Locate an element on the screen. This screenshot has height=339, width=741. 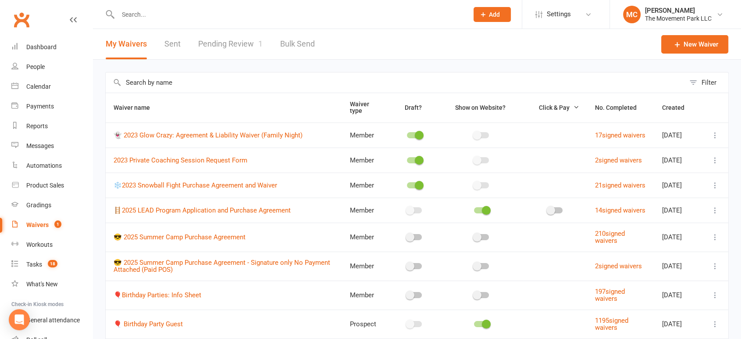
button: Filter is located at coordinates (707, 82).